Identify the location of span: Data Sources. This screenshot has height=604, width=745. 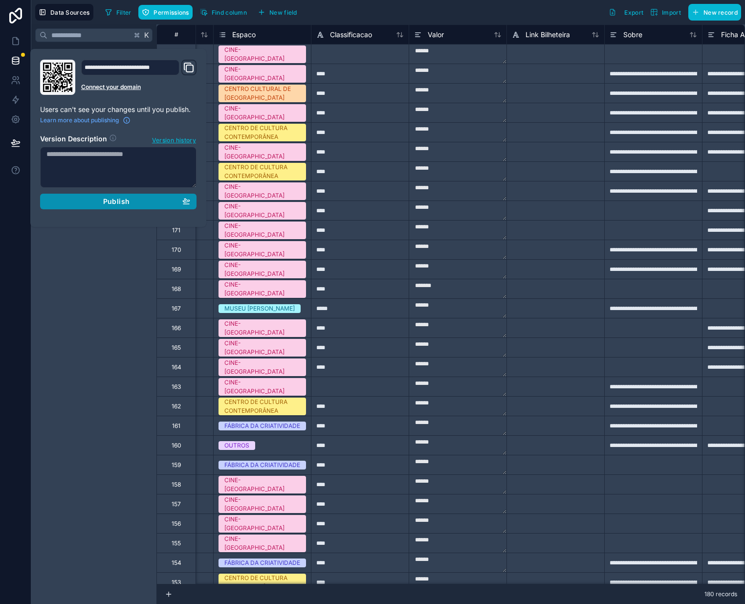
(70, 12).